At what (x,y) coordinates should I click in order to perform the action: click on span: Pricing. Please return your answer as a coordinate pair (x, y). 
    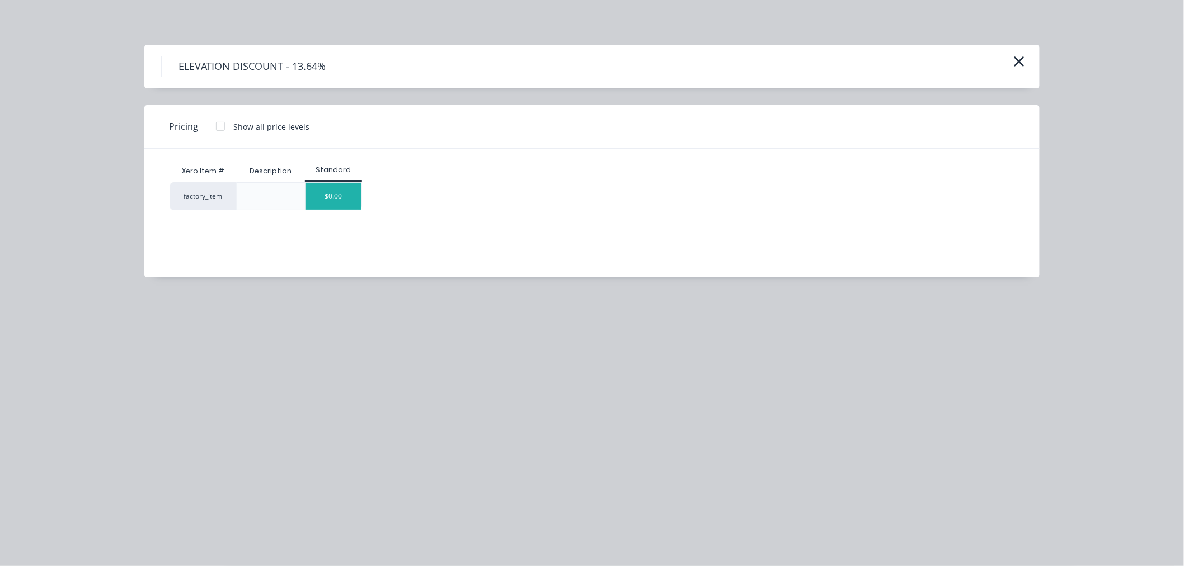
    Looking at the image, I should click on (184, 126).